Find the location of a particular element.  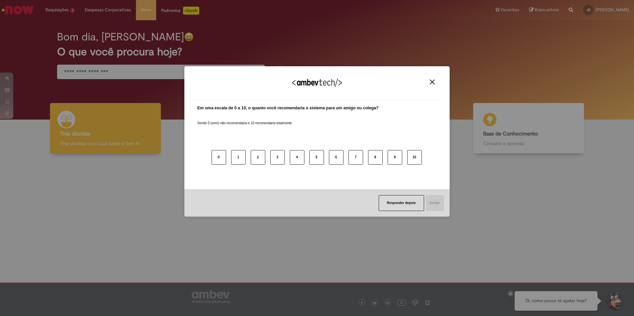

button: 3 is located at coordinates (277, 157).